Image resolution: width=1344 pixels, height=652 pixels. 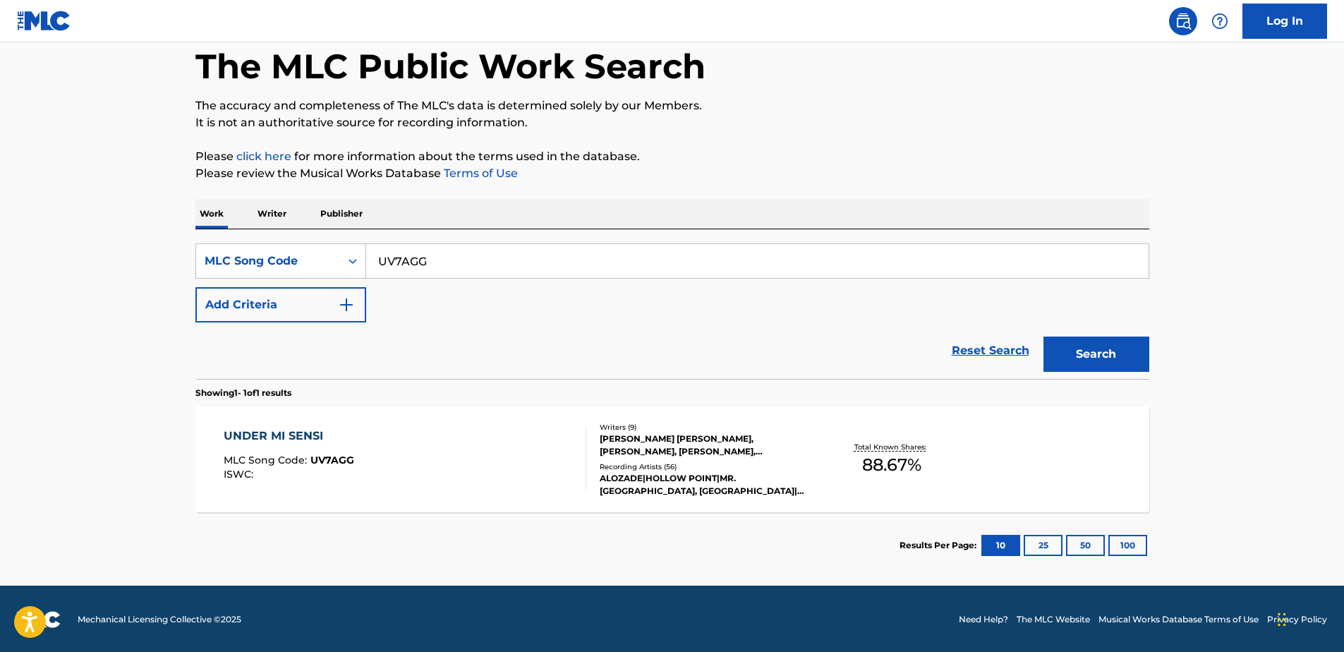 What do you see at coordinates (450, 66) in the screenshot?
I see `h1: The MLC Public Work Search` at bounding box center [450, 66].